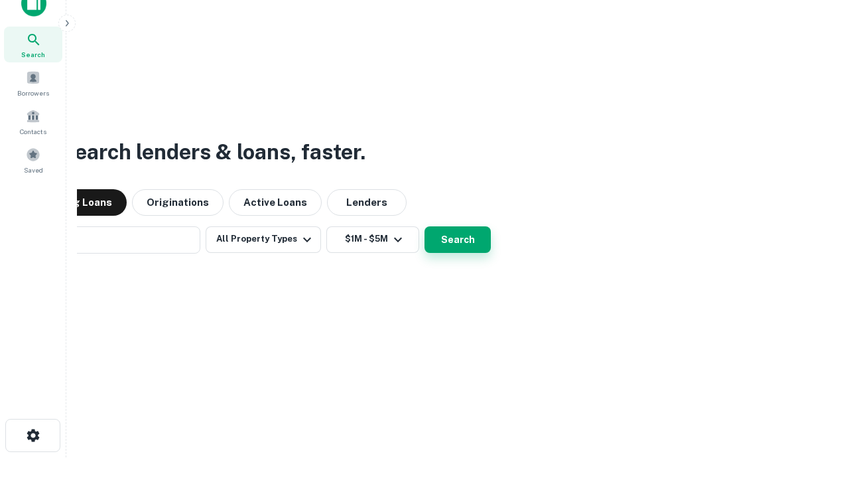  Describe the element at coordinates (263, 239) in the screenshot. I see `button: All Property Types` at that location.